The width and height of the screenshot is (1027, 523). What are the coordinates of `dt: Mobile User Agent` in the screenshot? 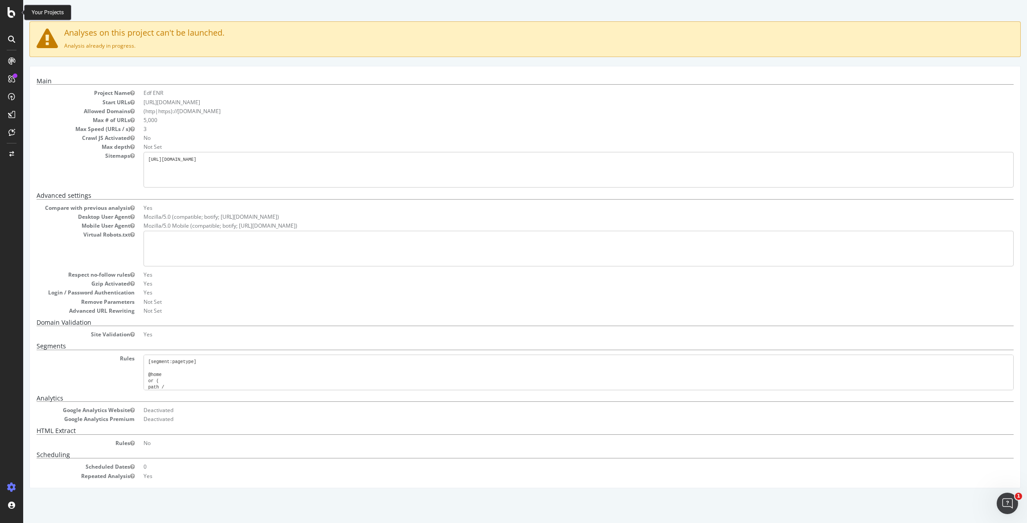 It's located at (62, 226).